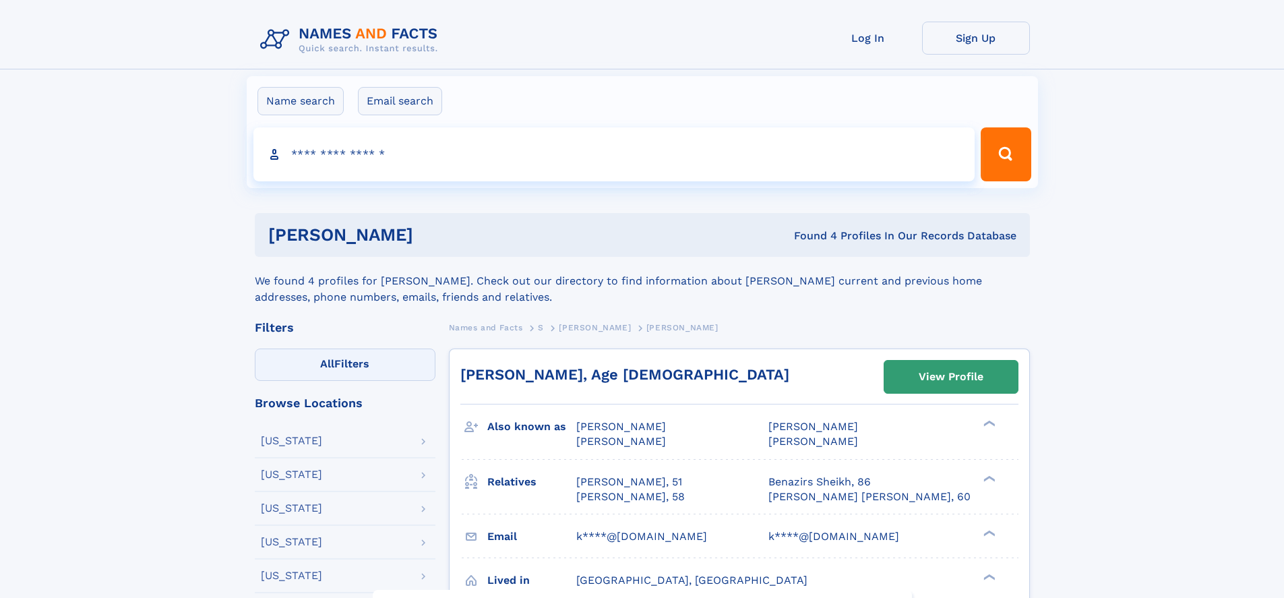  I want to click on button: Search Button, so click(1005, 154).